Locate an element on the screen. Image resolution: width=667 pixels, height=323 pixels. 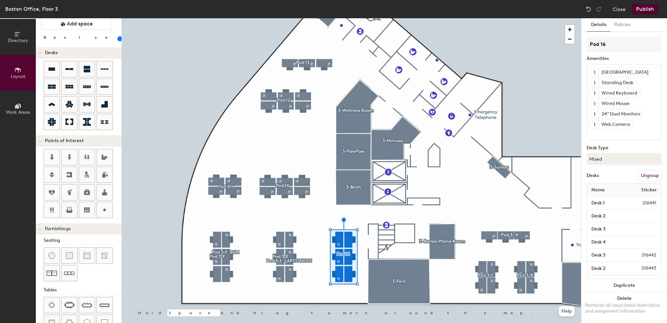
span: Add space is located at coordinates (80, 24).